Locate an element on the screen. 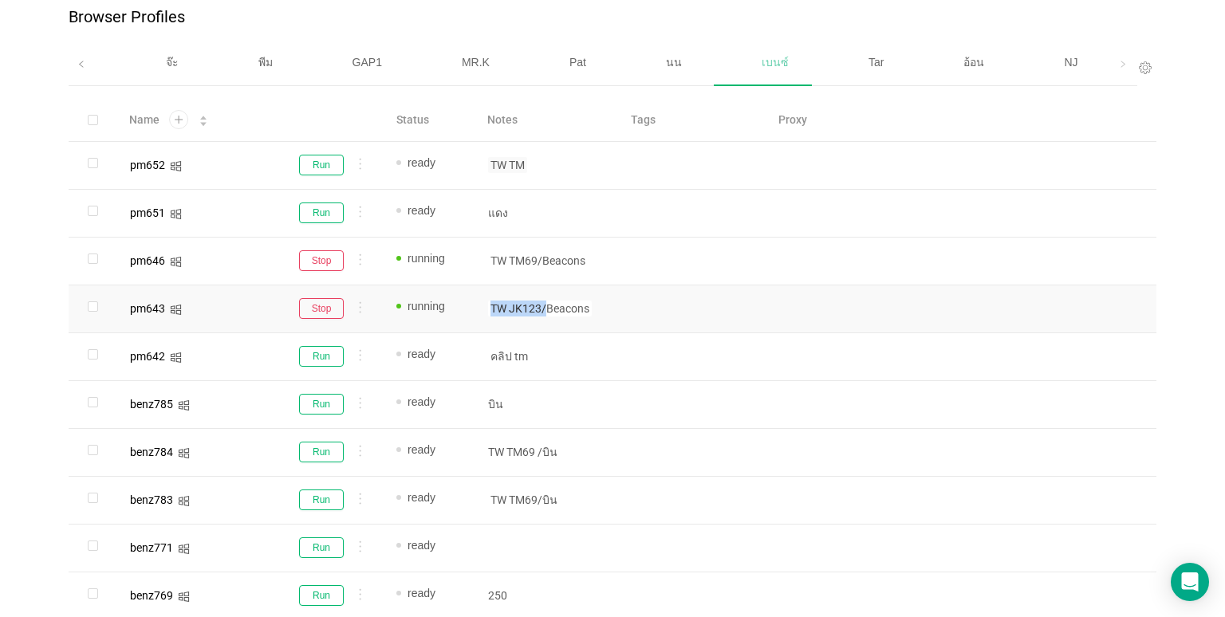 Image resolution: width=1225 pixels, height=617 pixels. span: อ้อน is located at coordinates (974, 62).